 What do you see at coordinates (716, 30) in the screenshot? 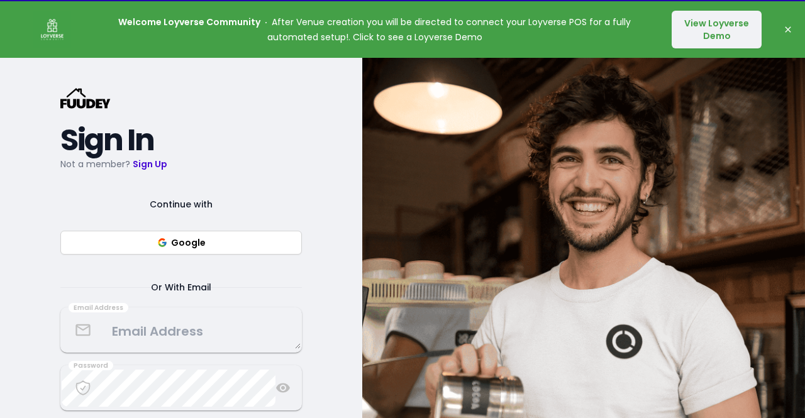
I see `button: View Loyverse Demo` at bounding box center [716, 30].